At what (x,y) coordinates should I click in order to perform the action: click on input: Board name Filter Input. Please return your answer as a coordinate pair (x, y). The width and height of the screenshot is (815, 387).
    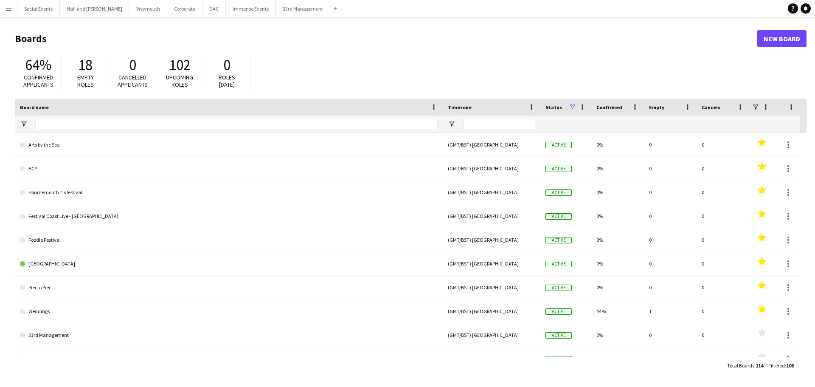
    Looking at the image, I should click on (237, 124).